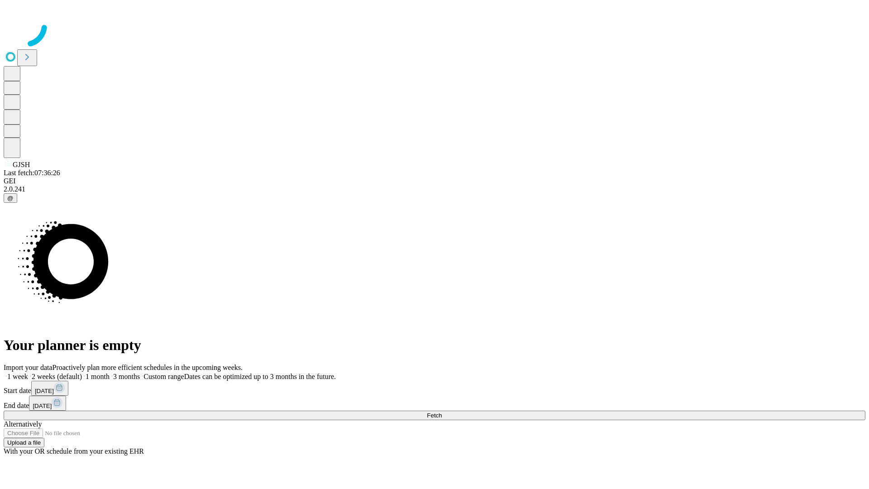  I want to click on div: Start date, so click(434, 388).